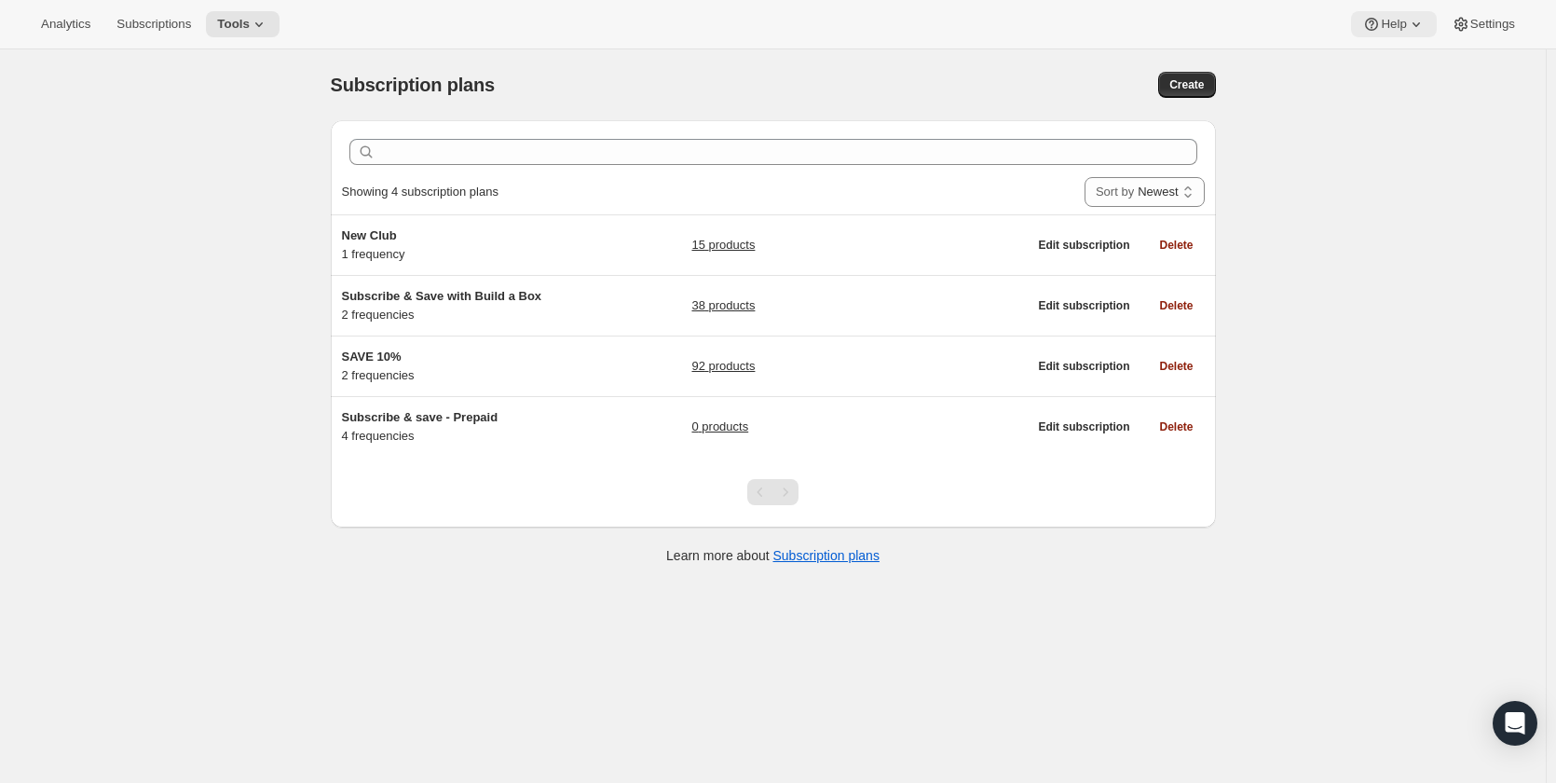 The height and width of the screenshot is (783, 1556). I want to click on span: Help, so click(1393, 24).